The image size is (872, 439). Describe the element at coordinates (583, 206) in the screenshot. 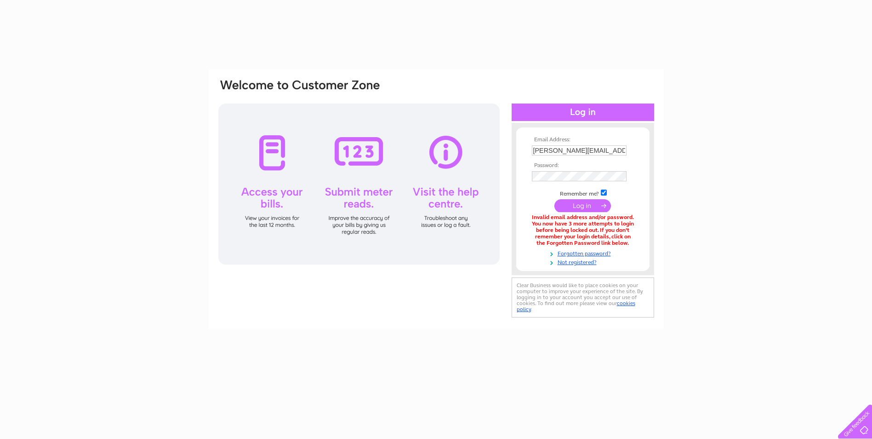

I see `input: Submit` at that location.